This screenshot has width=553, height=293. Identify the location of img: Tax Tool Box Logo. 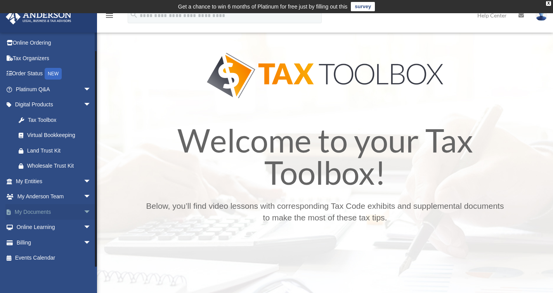
(325, 75).